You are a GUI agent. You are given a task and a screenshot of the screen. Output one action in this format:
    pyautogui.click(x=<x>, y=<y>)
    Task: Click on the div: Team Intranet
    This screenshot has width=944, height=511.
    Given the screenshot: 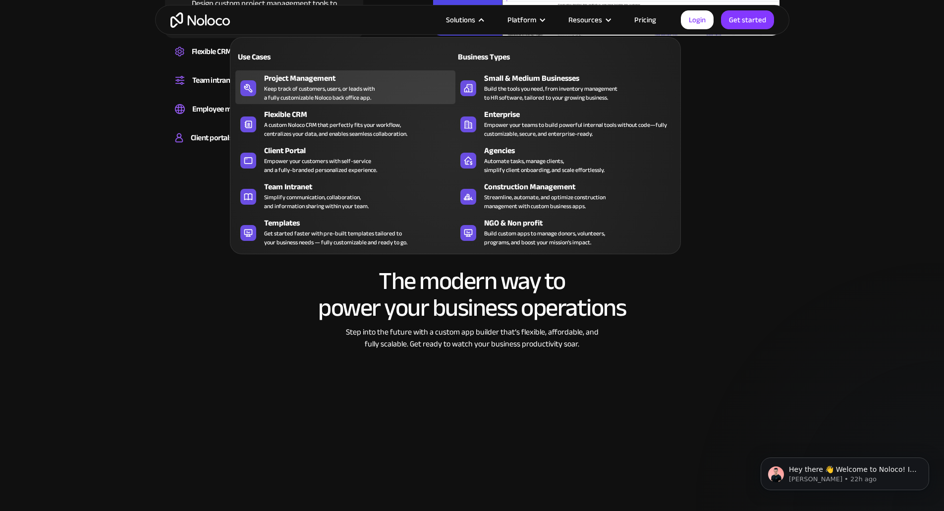 What is the action you would take?
    pyautogui.click(x=362, y=187)
    